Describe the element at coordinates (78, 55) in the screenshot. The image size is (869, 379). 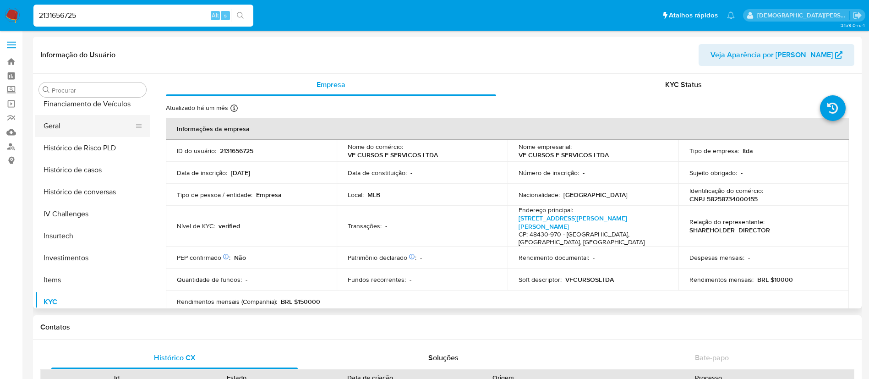
I see `h1: Informação do Usuário` at that location.